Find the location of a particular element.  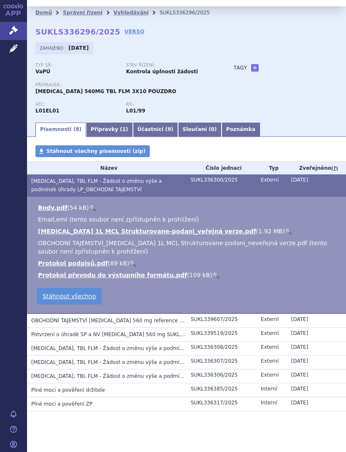

span: 109 kB is located at coordinates (199, 275).